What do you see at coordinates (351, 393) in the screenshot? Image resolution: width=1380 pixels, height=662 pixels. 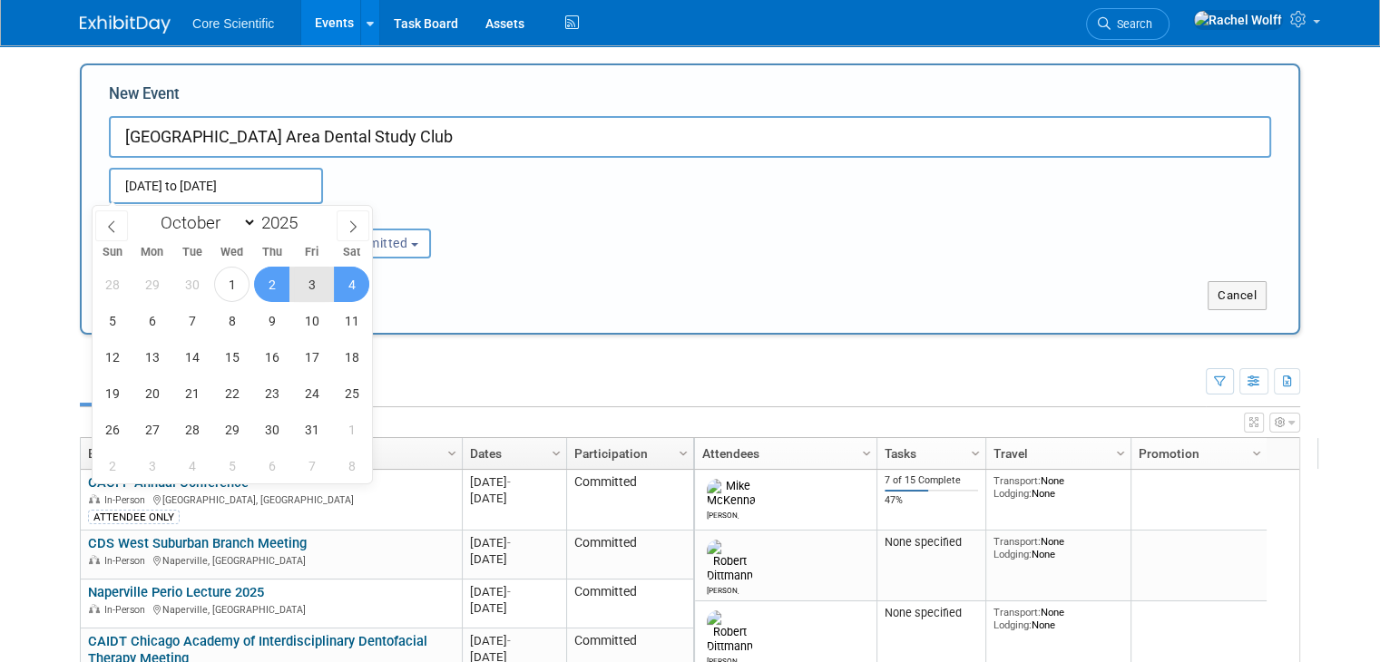 I see `span: October 25, 2025` at bounding box center [351, 393].